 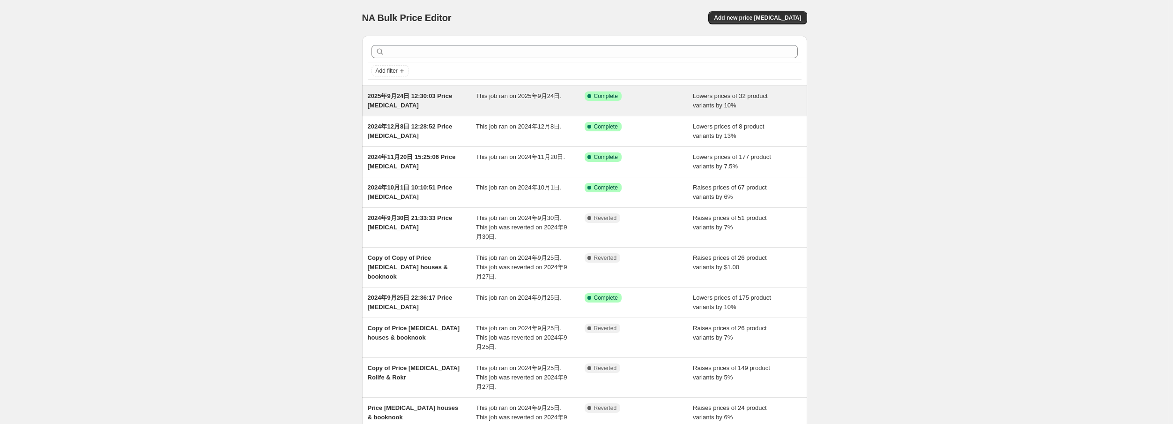 What do you see at coordinates (519, 297) in the screenshot?
I see `span: This job ran on 2024年9月25日.` at bounding box center [519, 297].